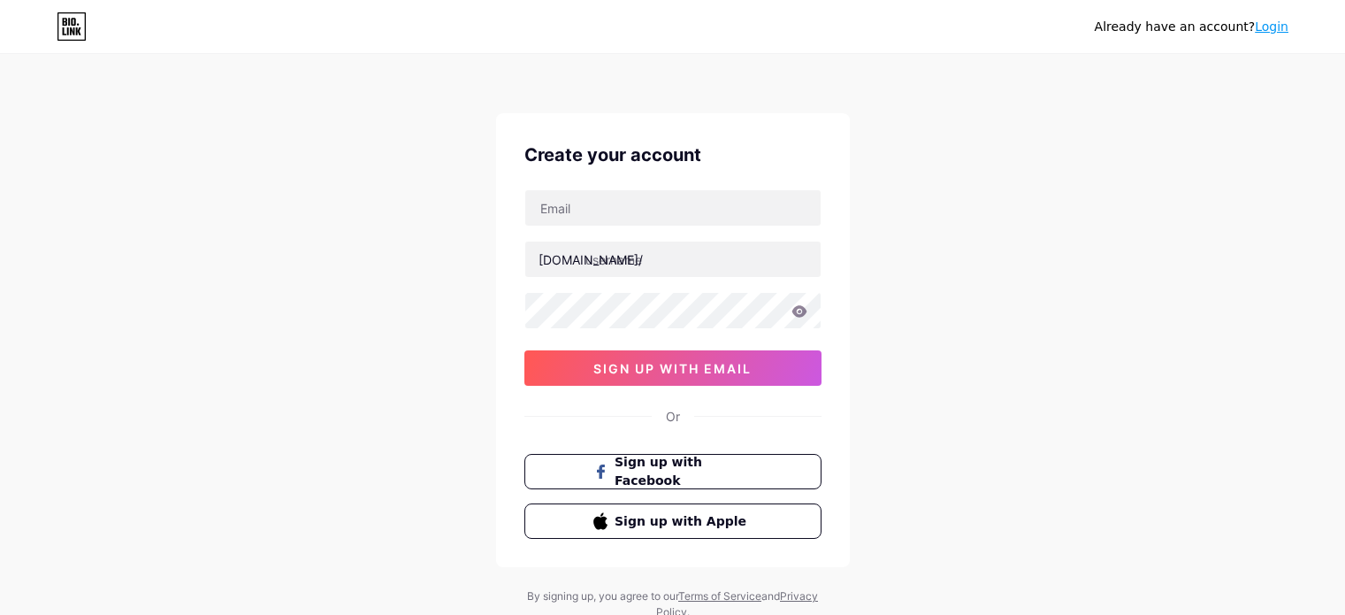  What do you see at coordinates (673, 471) in the screenshot?
I see `a: Sign up with Facebook` at bounding box center [673, 471].